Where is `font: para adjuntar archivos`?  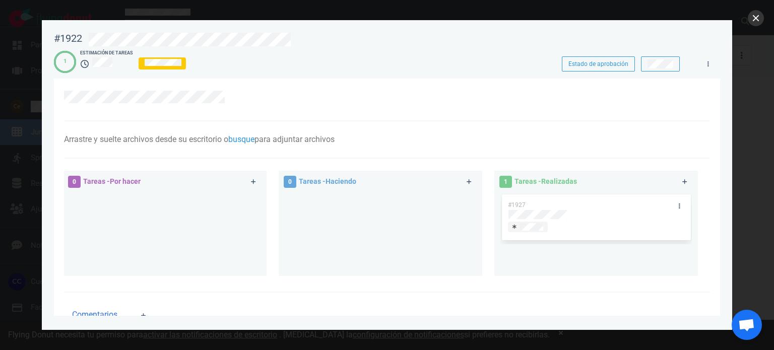
font: para adjuntar archivos is located at coordinates (294, 139).